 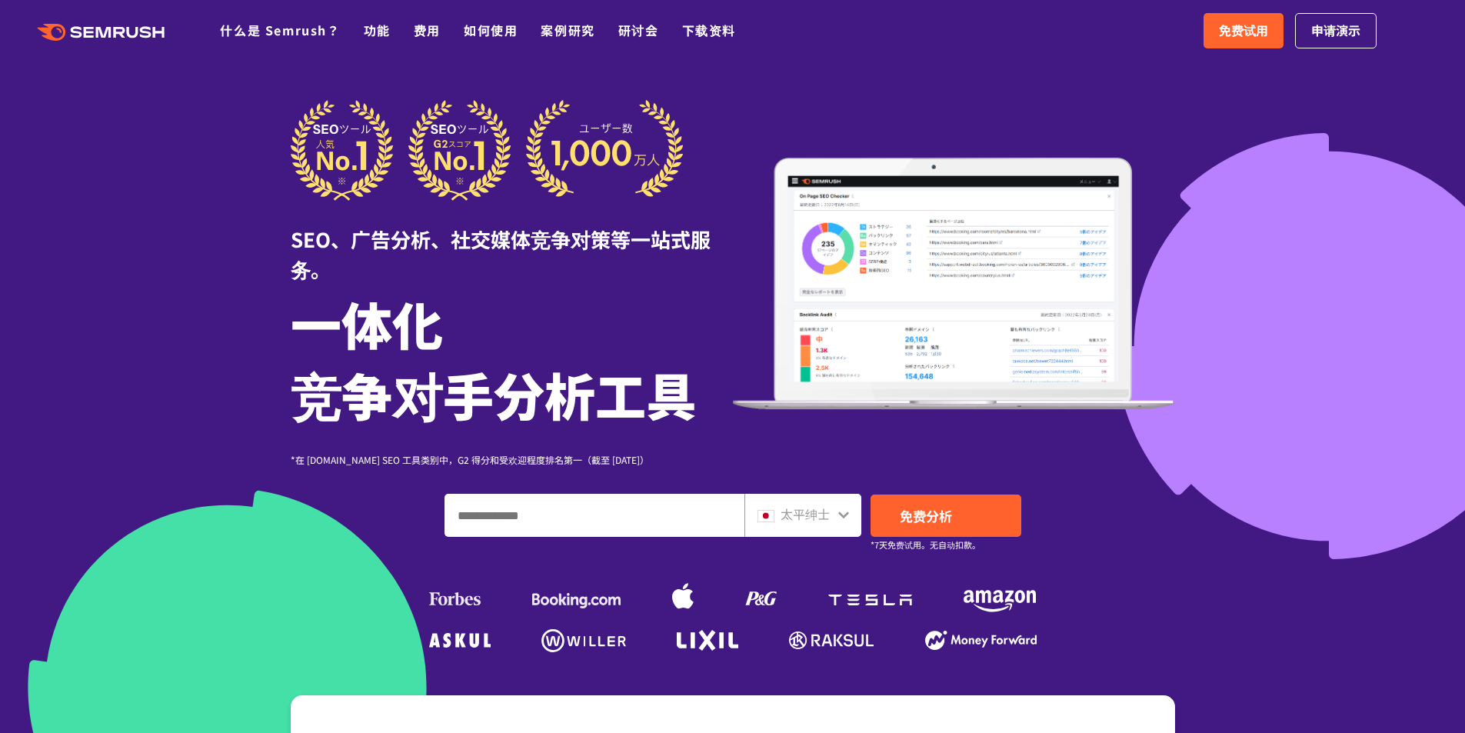 I want to click on font: SEO、广告分析、社交媒体竞争对策等一站式服务。, so click(x=501, y=254).